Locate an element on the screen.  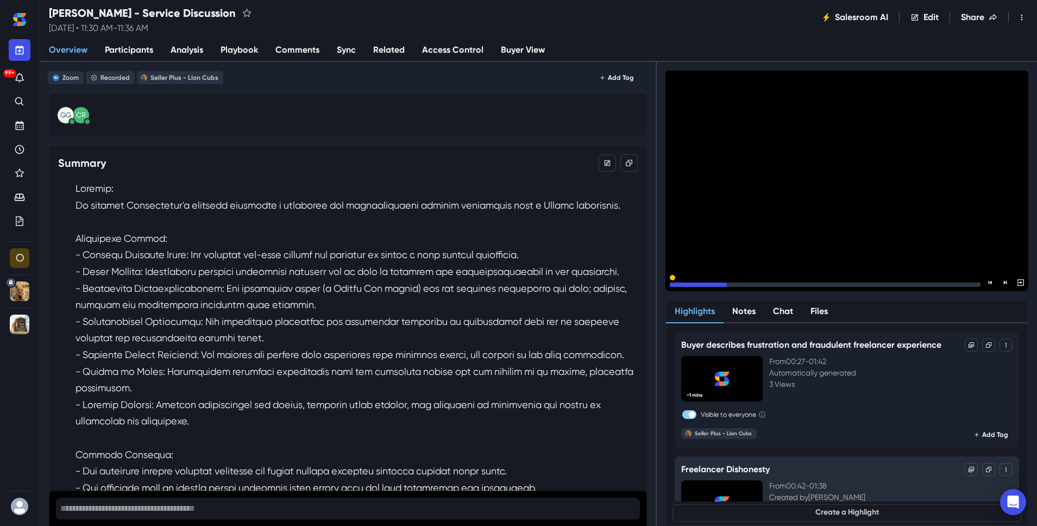
button: Files is located at coordinates (819, 312).